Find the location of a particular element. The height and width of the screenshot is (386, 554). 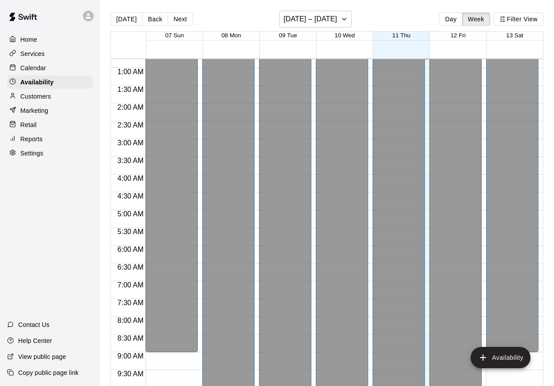

p: Copy public page link is located at coordinates (48, 372).